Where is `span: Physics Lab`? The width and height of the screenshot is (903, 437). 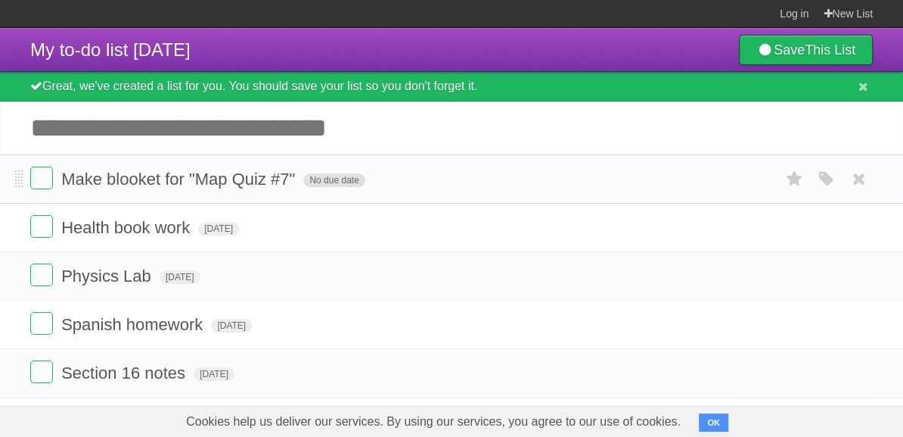
span: Physics Lab is located at coordinates (108, 275).